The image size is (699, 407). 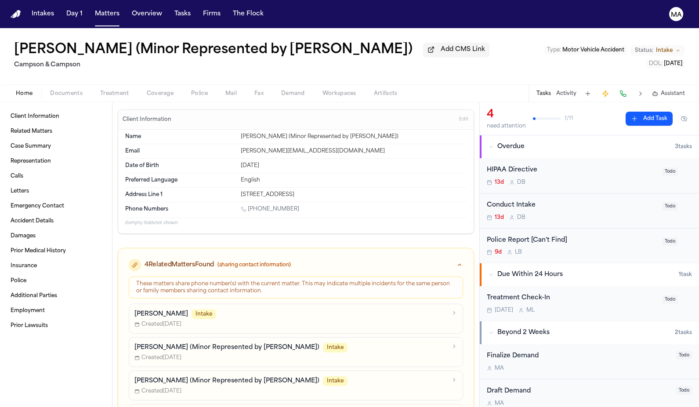 I want to click on dt: Name, so click(x=180, y=137).